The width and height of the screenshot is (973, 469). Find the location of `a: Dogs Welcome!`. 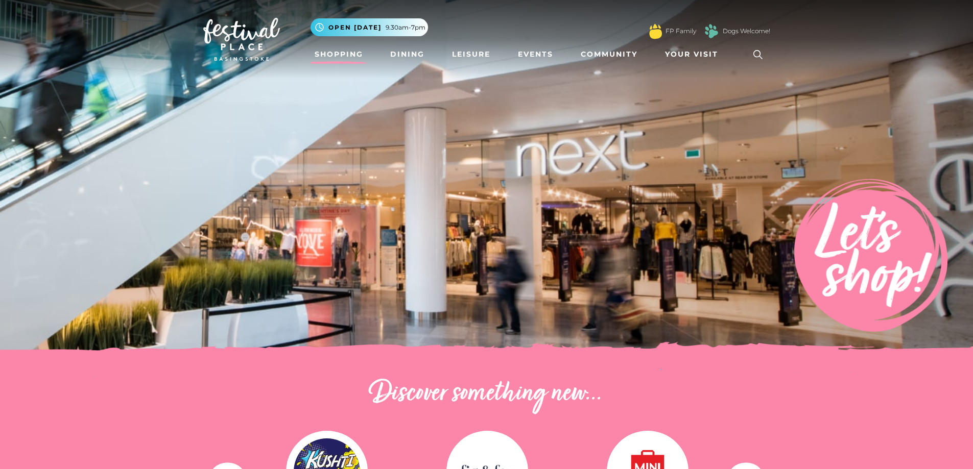

a: Dogs Welcome! is located at coordinates (746, 31).